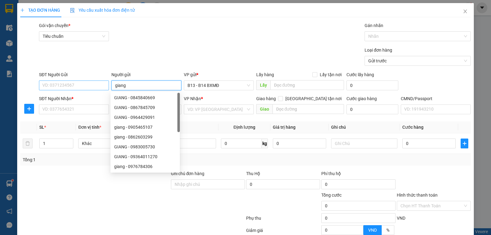 The height and width of the screenshot is (235, 491). What do you see at coordinates (265, 75) in the screenshot?
I see `span: Lấy hàng` at bounding box center [265, 75].